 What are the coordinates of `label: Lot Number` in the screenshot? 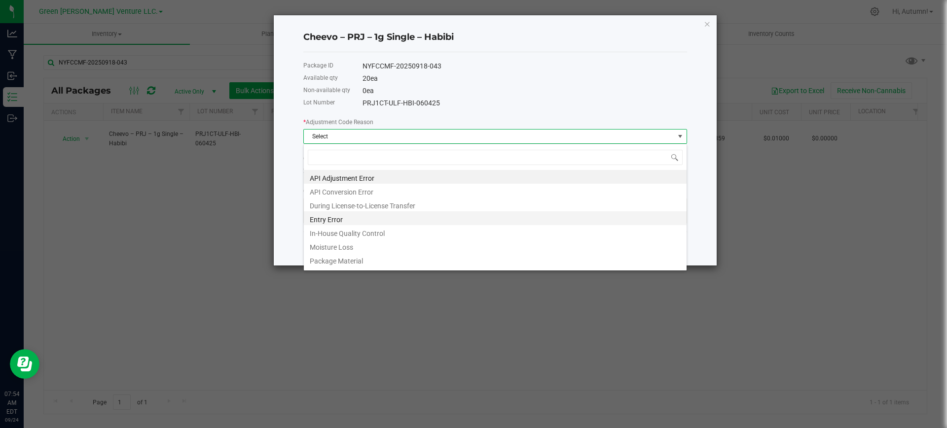 It's located at (319, 103).